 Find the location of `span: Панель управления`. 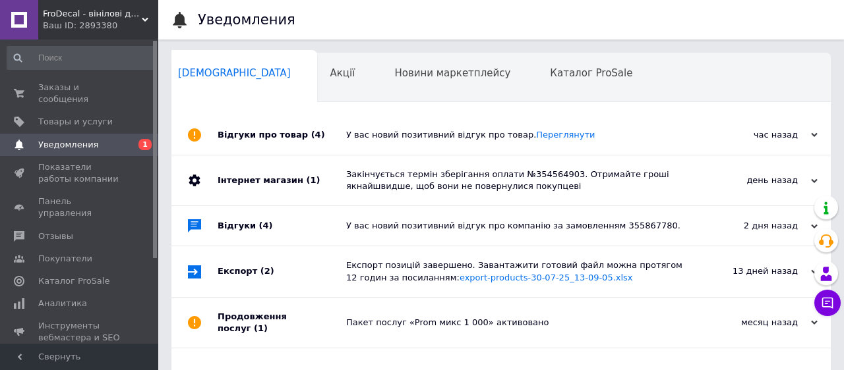

span: Панель управления is located at coordinates (80, 208).